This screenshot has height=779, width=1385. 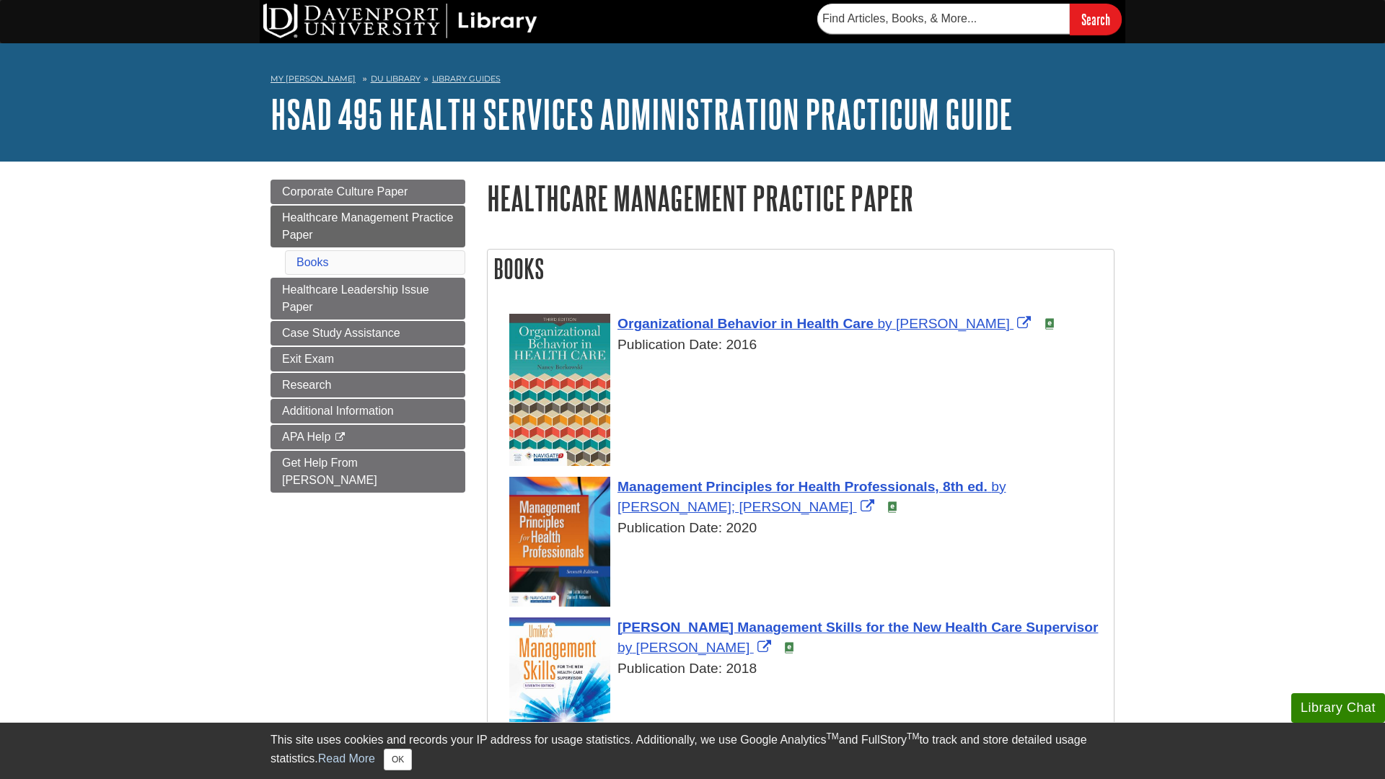 I want to click on form: Searches DU Library's articles, books, and more, so click(x=970, y=19).